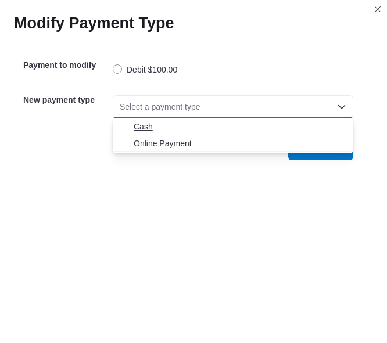 Image resolution: width=387 pixels, height=343 pixels. I want to click on button: Closes this modal window, so click(377, 9).